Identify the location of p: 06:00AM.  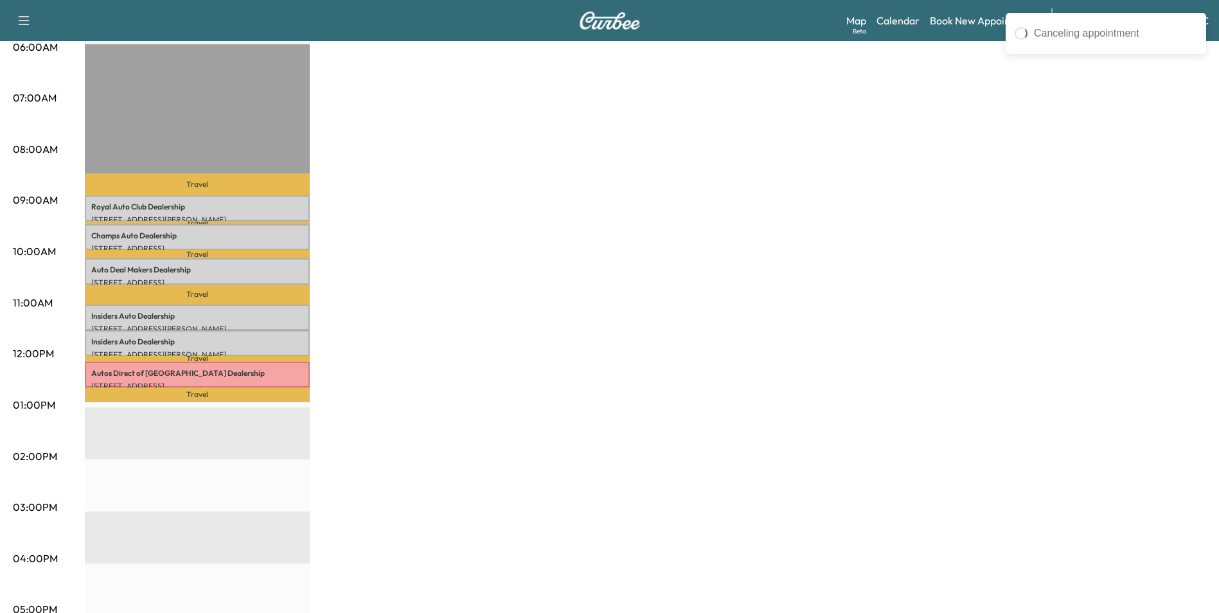
(35, 47).